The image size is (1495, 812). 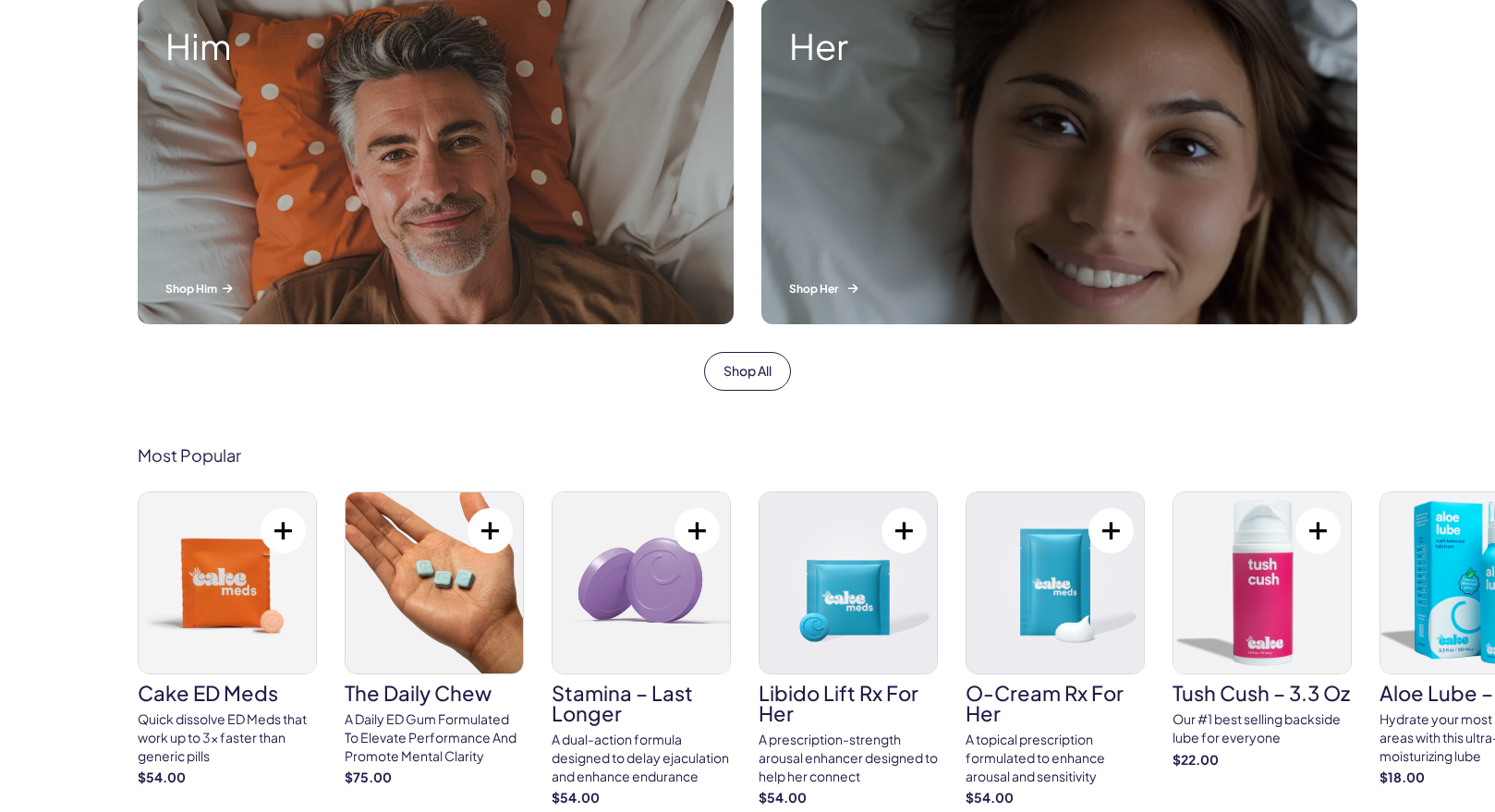 I want to click on img: Cake ED Meds, so click(x=227, y=583).